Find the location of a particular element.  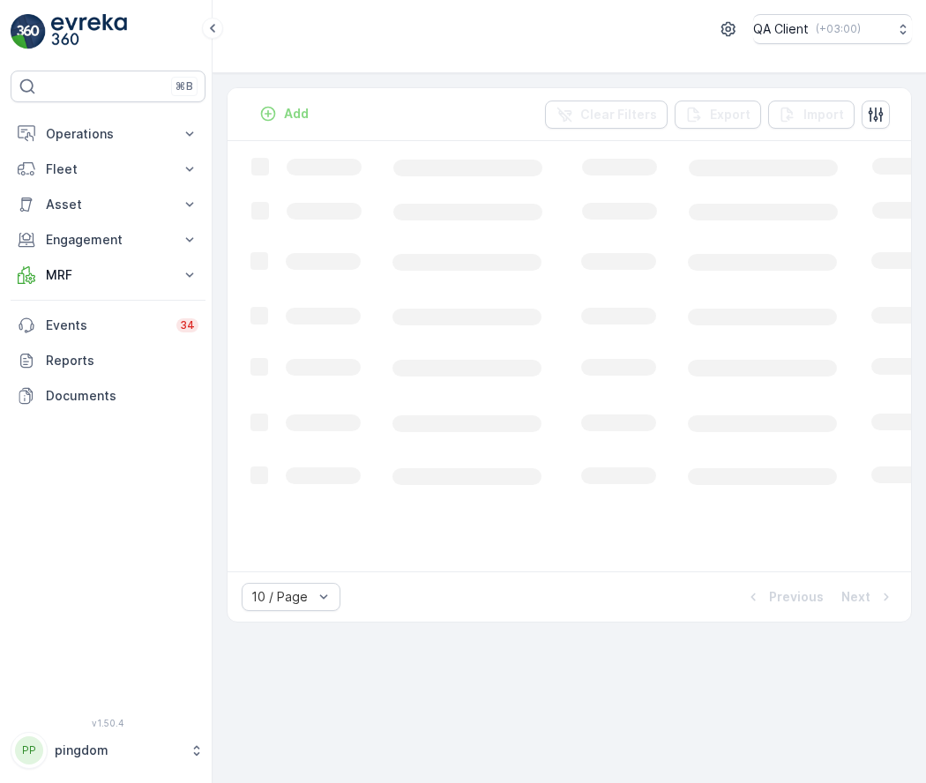

button: Add is located at coordinates (284, 114).